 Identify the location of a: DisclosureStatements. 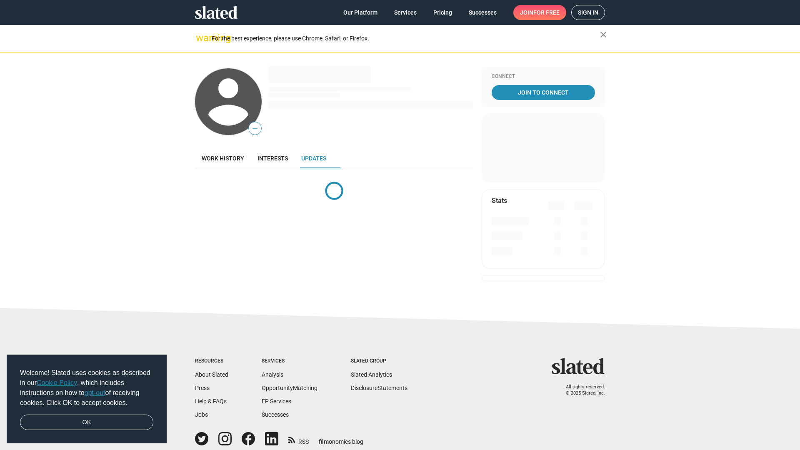
(379, 388).